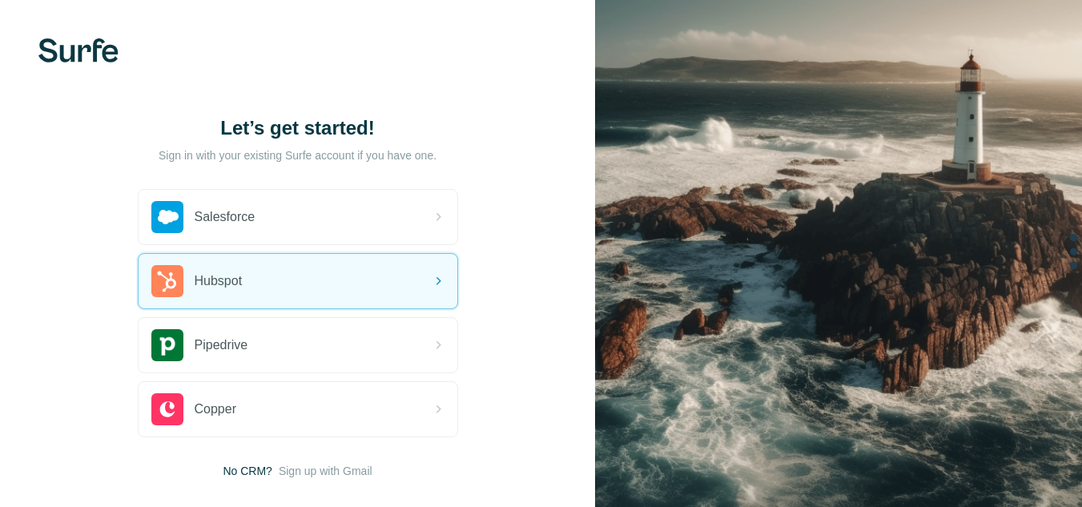  Describe the element at coordinates (215, 409) in the screenshot. I see `span: Copper` at that location.